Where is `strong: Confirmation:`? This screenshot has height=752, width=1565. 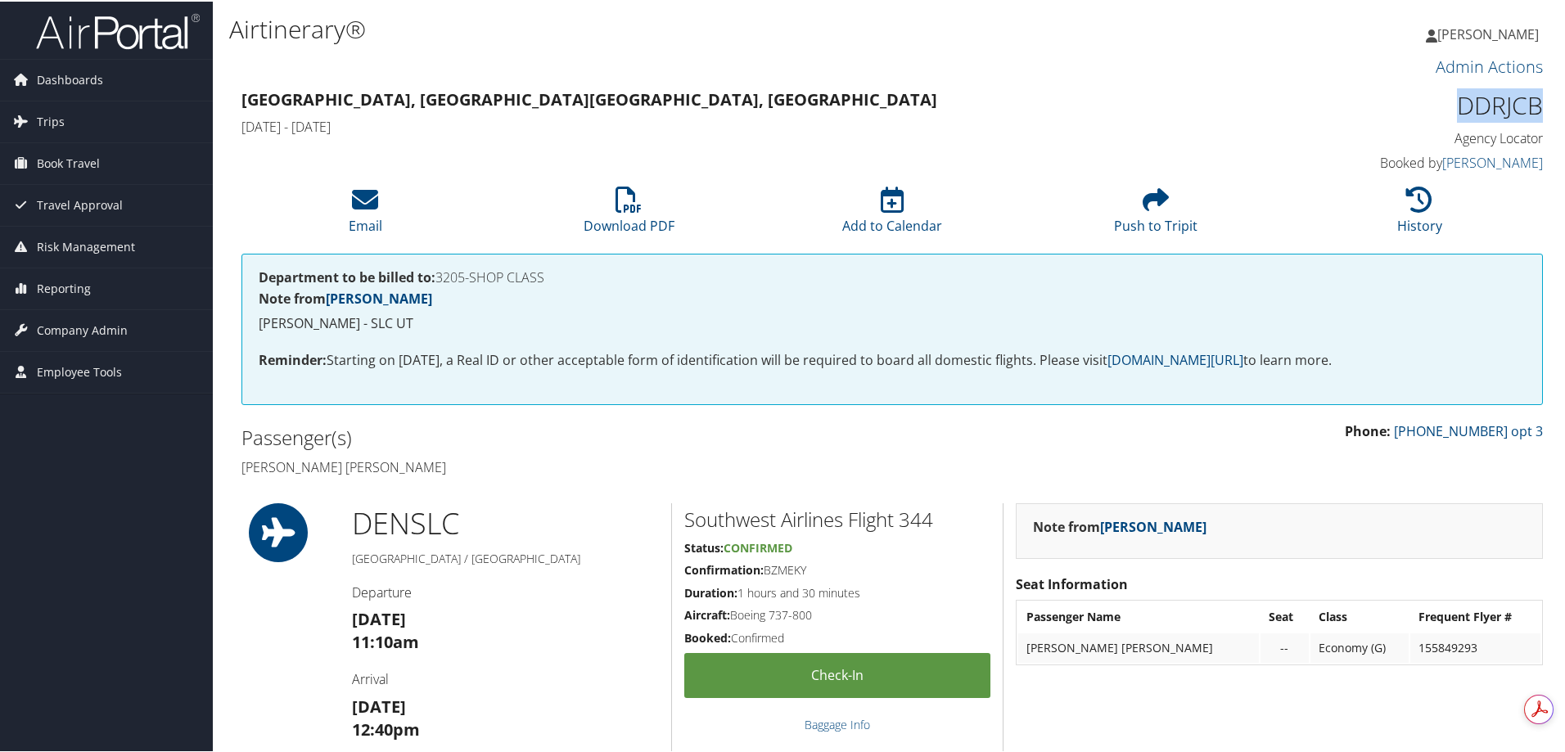
strong: Confirmation: is located at coordinates (723, 568).